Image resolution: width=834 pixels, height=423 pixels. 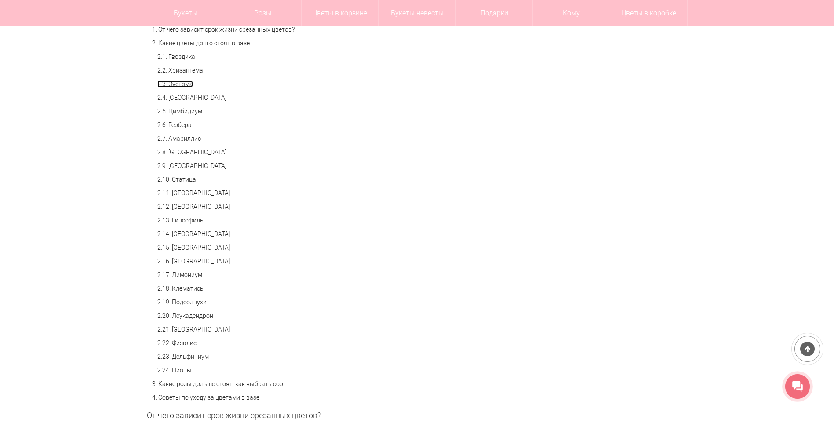 I want to click on a: 2.10. Статица, so click(x=177, y=179).